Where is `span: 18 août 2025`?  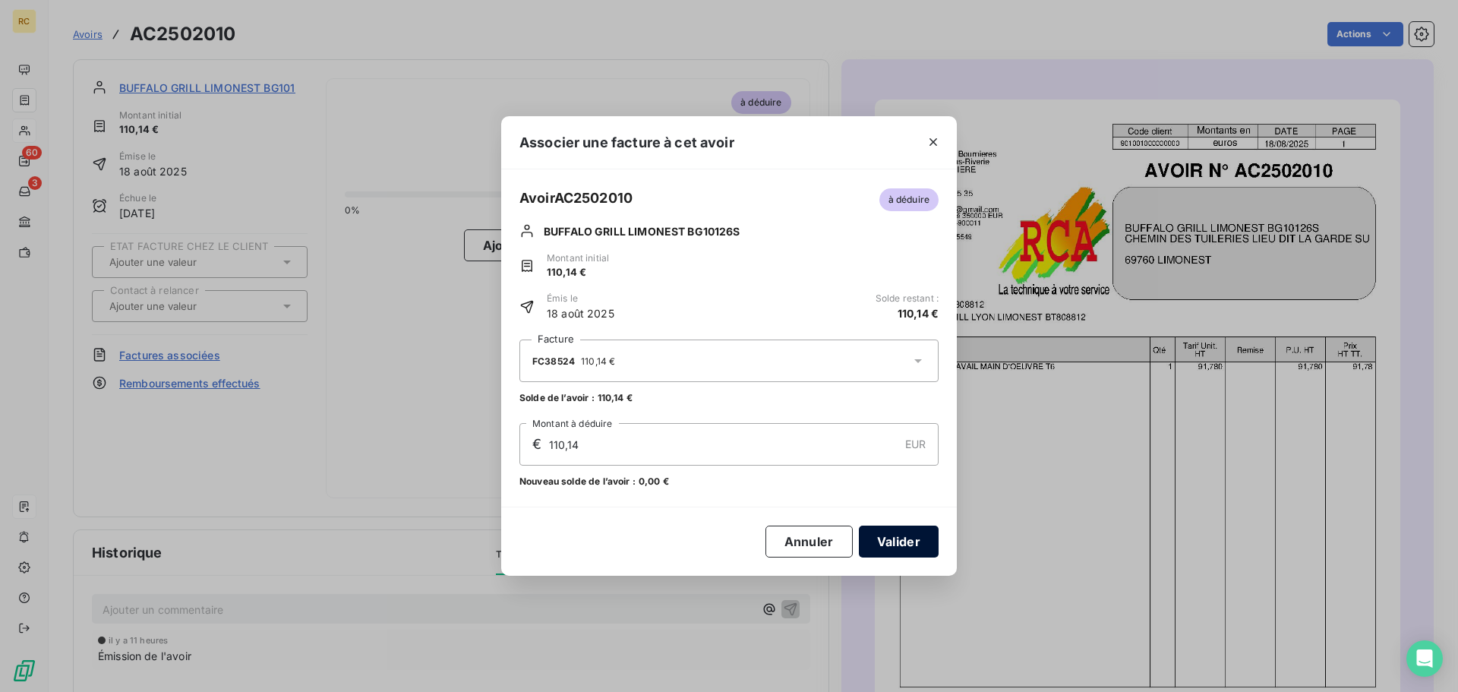
span: 18 août 2025 is located at coordinates (580, 313).